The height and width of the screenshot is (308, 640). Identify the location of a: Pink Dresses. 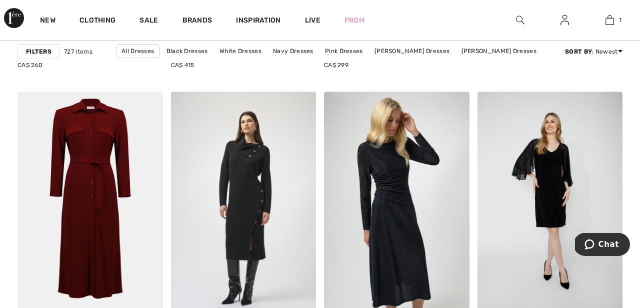
(344, 51).